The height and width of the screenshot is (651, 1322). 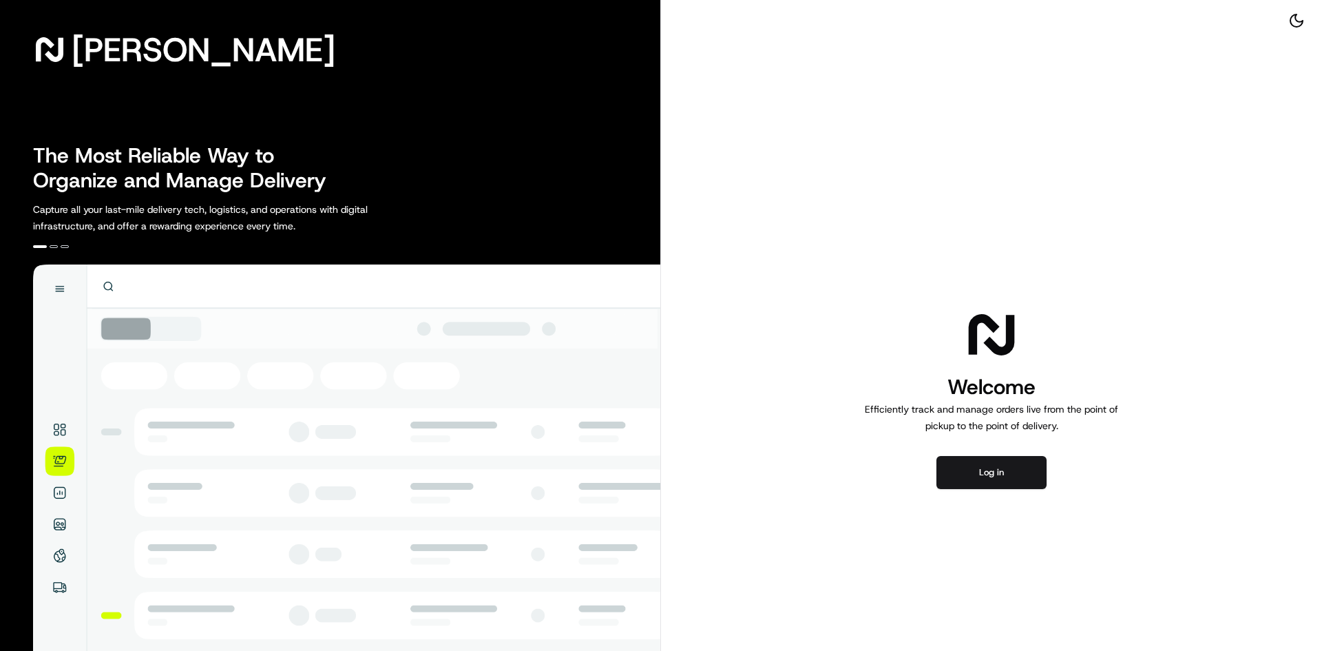 I want to click on h1: Welcome, so click(x=992, y=387).